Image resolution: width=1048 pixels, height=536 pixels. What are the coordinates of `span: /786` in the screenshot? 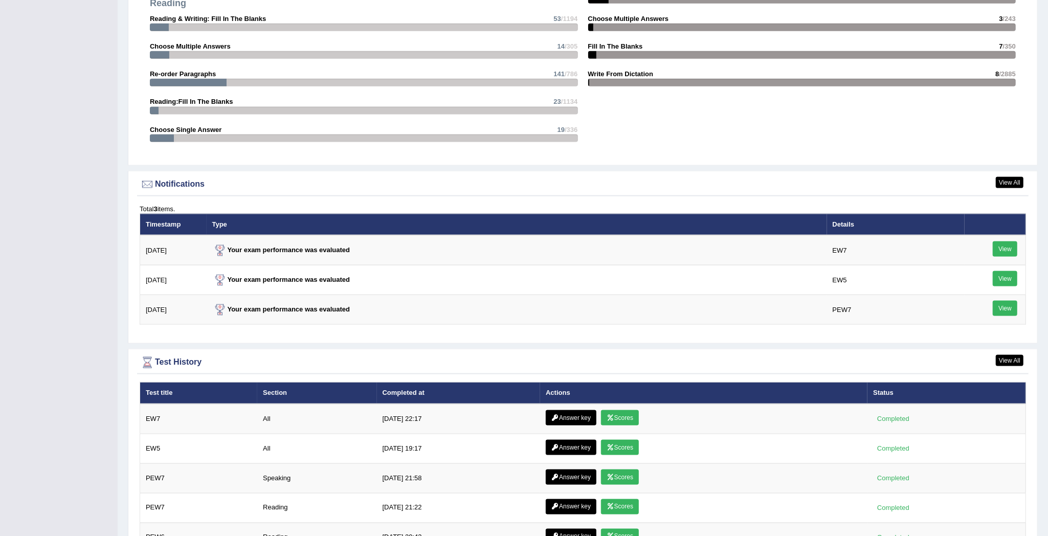 It's located at (571, 74).